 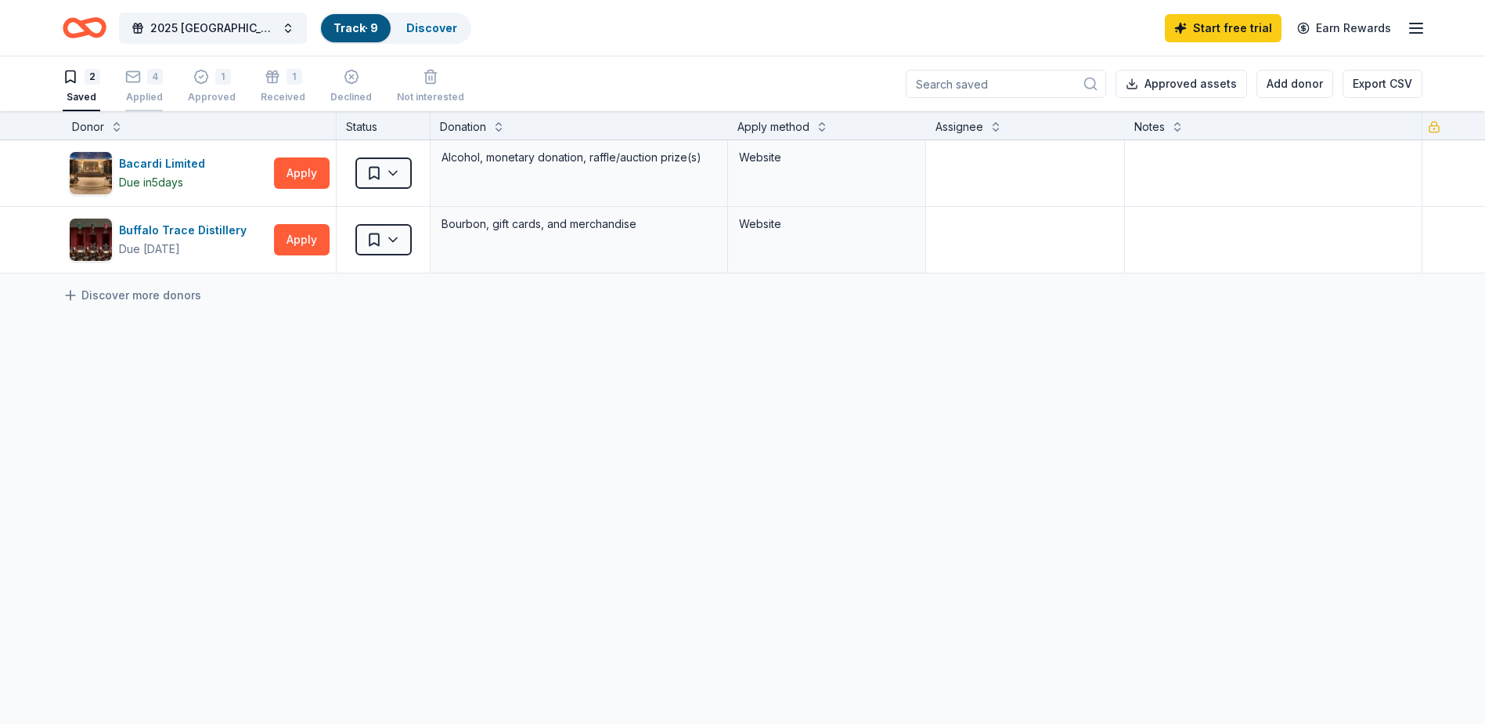 What do you see at coordinates (88, 127) in the screenshot?
I see `div: Donor` at bounding box center [88, 127].